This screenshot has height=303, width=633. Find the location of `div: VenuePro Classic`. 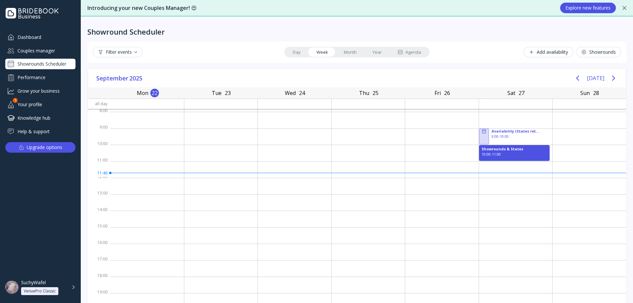

div: VenuePro Classic is located at coordinates (40, 291).